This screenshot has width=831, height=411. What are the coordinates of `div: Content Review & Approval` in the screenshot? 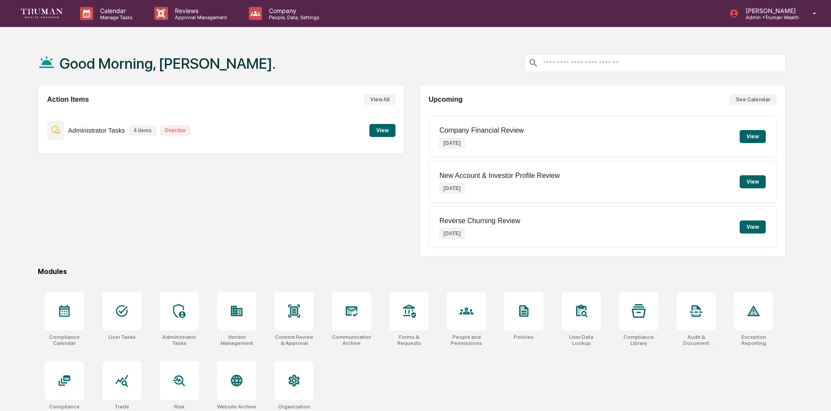 It's located at (294, 340).